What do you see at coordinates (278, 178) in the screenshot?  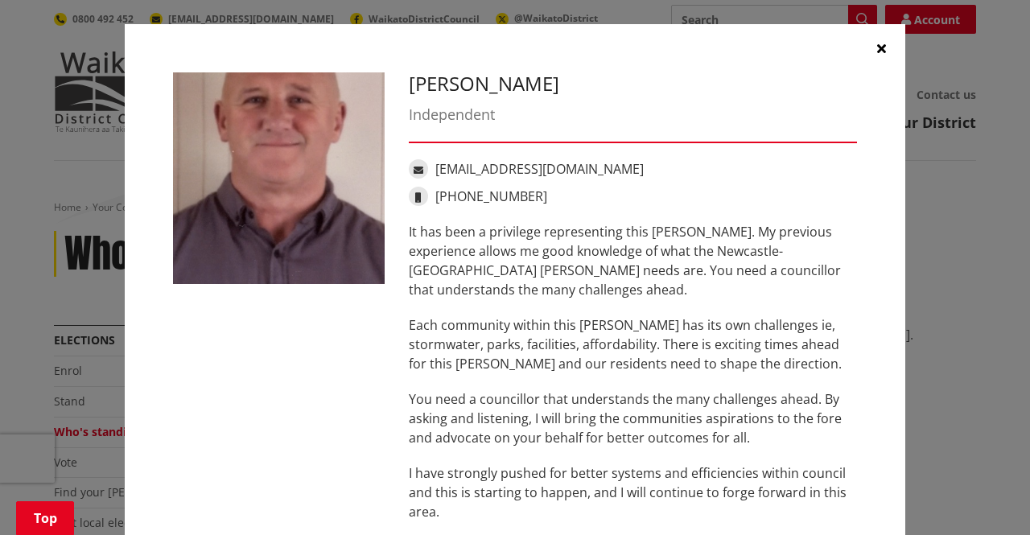 I see `img: WO-W-NN__PATTERSON_E__ERz4j` at bounding box center [278, 178].